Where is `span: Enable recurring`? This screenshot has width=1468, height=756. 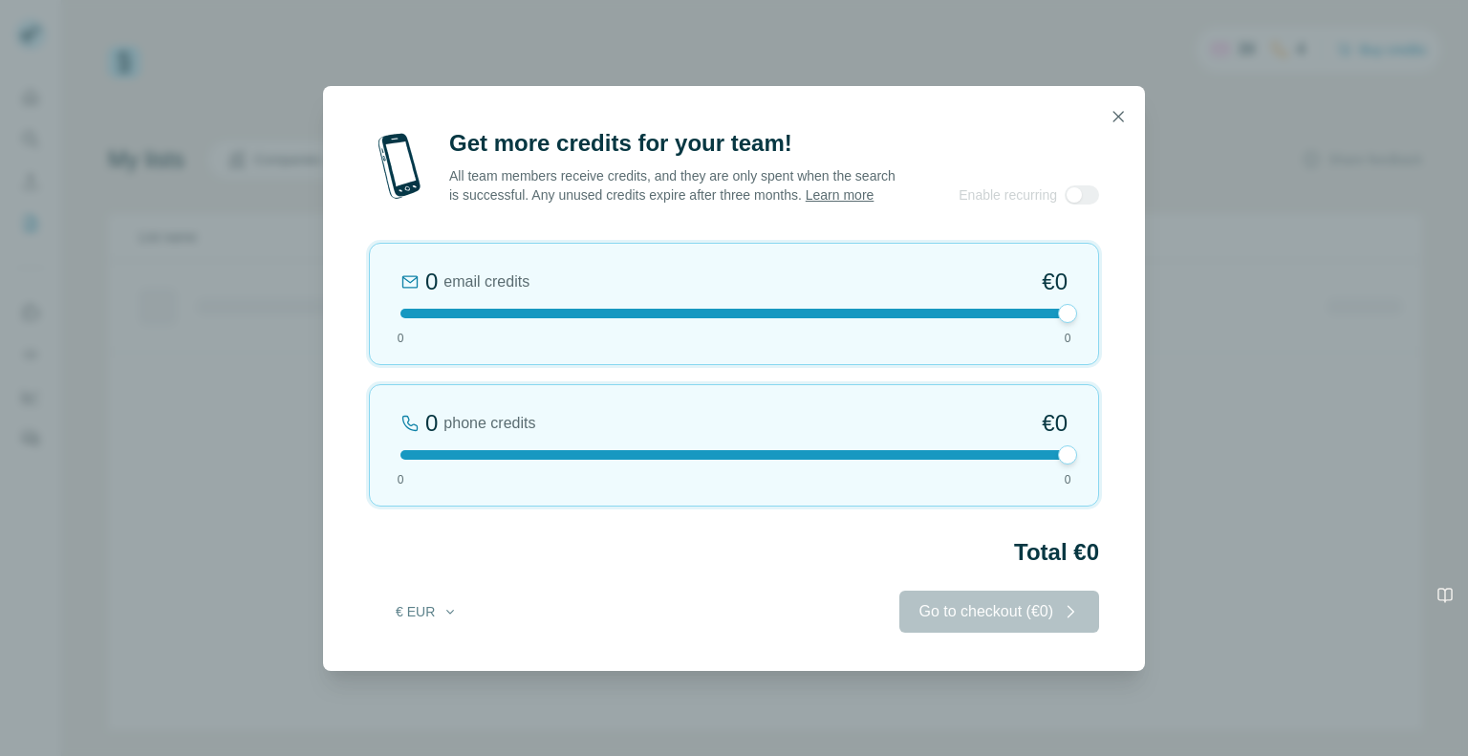
span: Enable recurring is located at coordinates (1007, 195).